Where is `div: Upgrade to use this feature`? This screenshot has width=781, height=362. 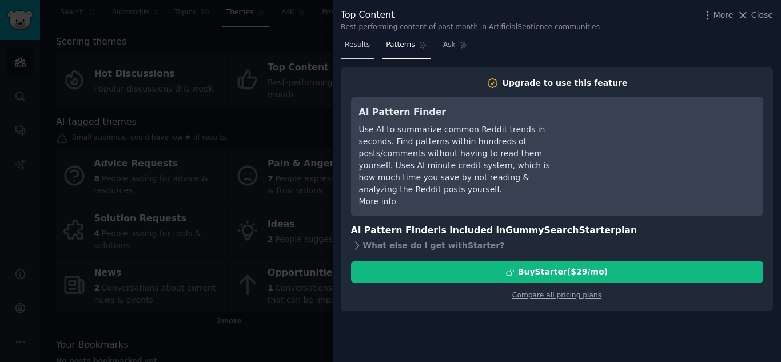
div: Upgrade to use this feature is located at coordinates (565, 83).